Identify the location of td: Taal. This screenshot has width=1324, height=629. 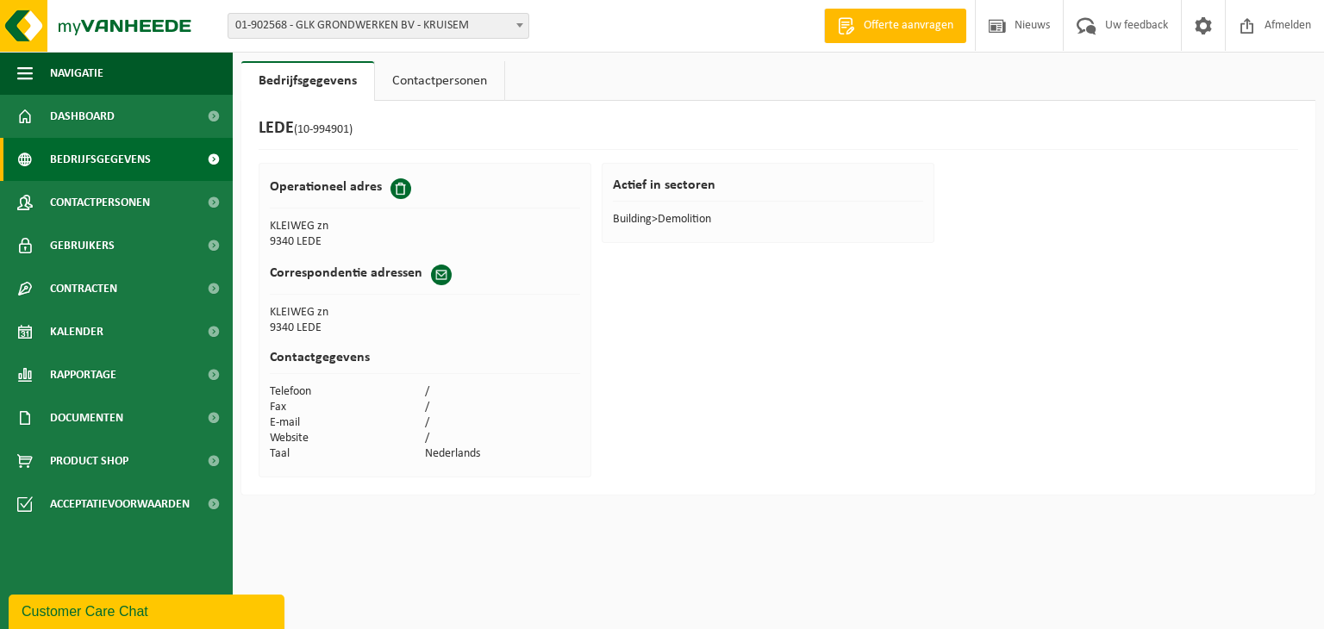
(347, 454).